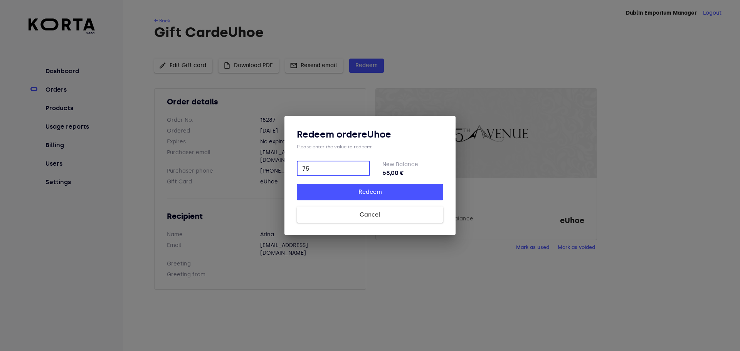 This screenshot has height=351, width=740. Describe the element at coordinates (370, 135) in the screenshot. I see `h3: Redeem order eUhoe` at that location.